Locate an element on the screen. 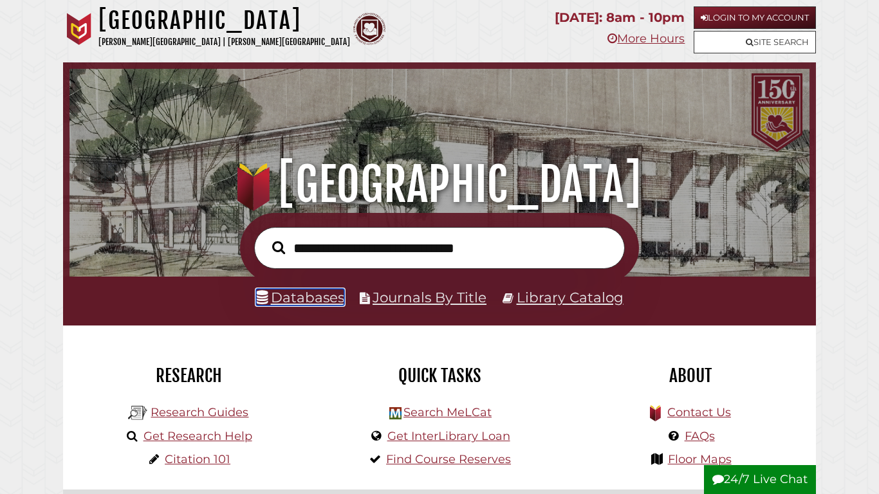 This screenshot has width=879, height=494. button: Search is located at coordinates (279, 247).